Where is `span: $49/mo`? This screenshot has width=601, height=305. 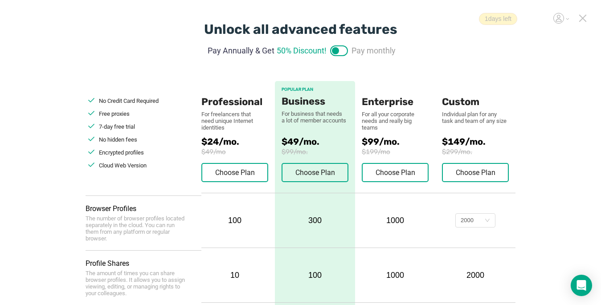 span: $49/mo is located at coordinates (238, 152).